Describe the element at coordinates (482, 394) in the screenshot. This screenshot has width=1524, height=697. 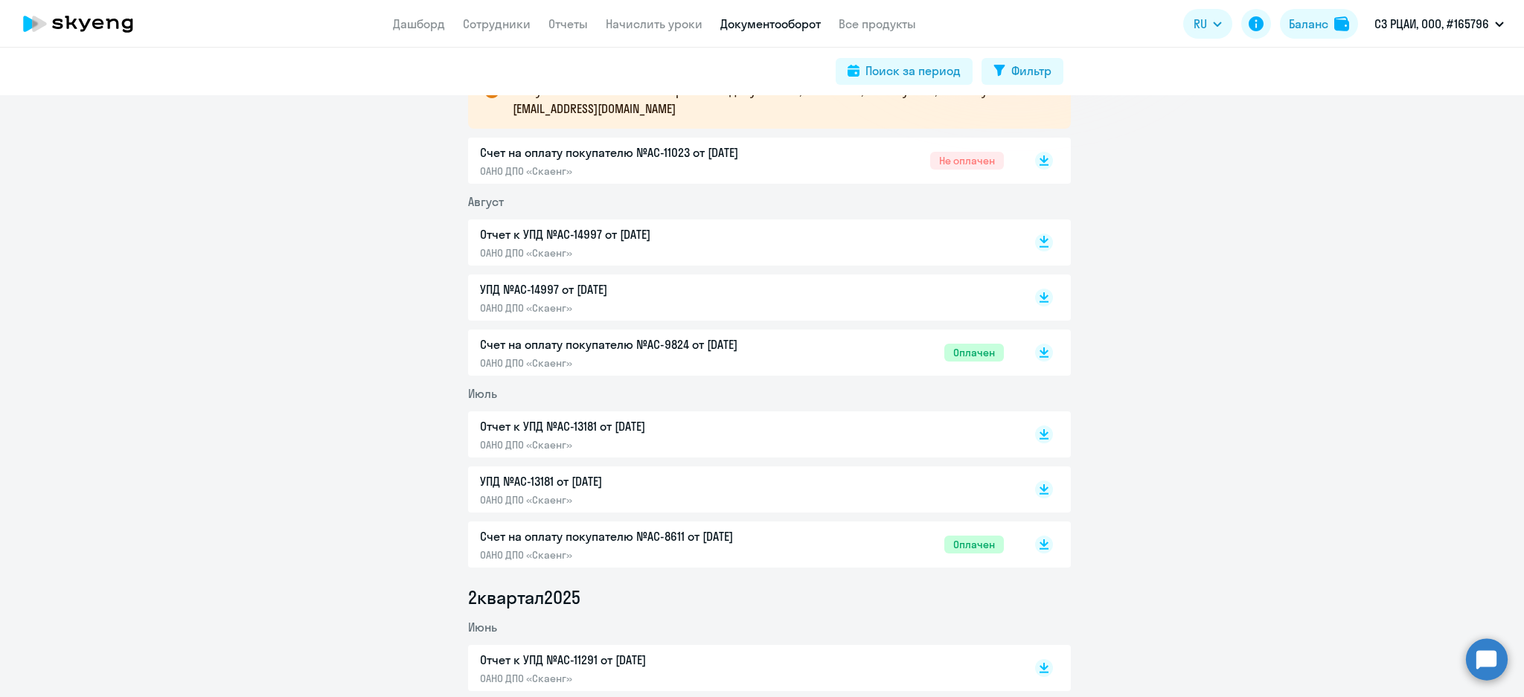
I see `span: Июль` at that location.